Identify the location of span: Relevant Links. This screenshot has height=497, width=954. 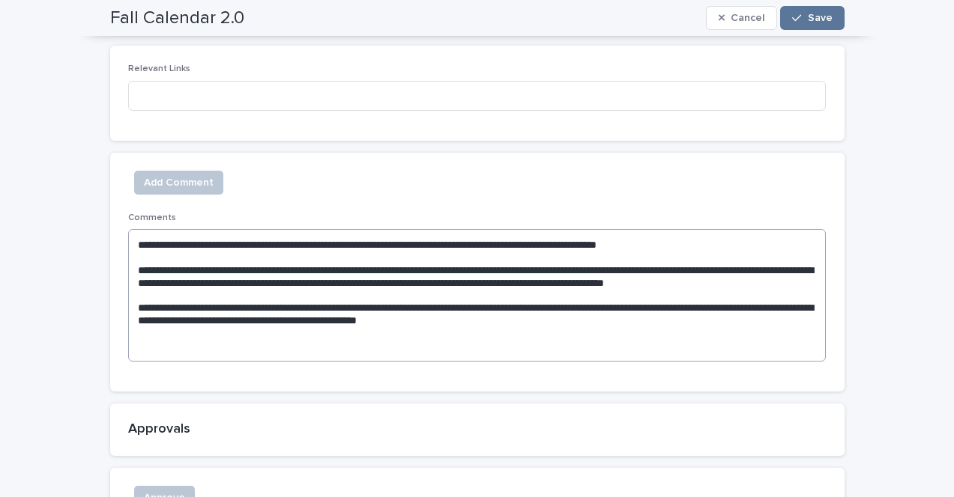
(159, 69).